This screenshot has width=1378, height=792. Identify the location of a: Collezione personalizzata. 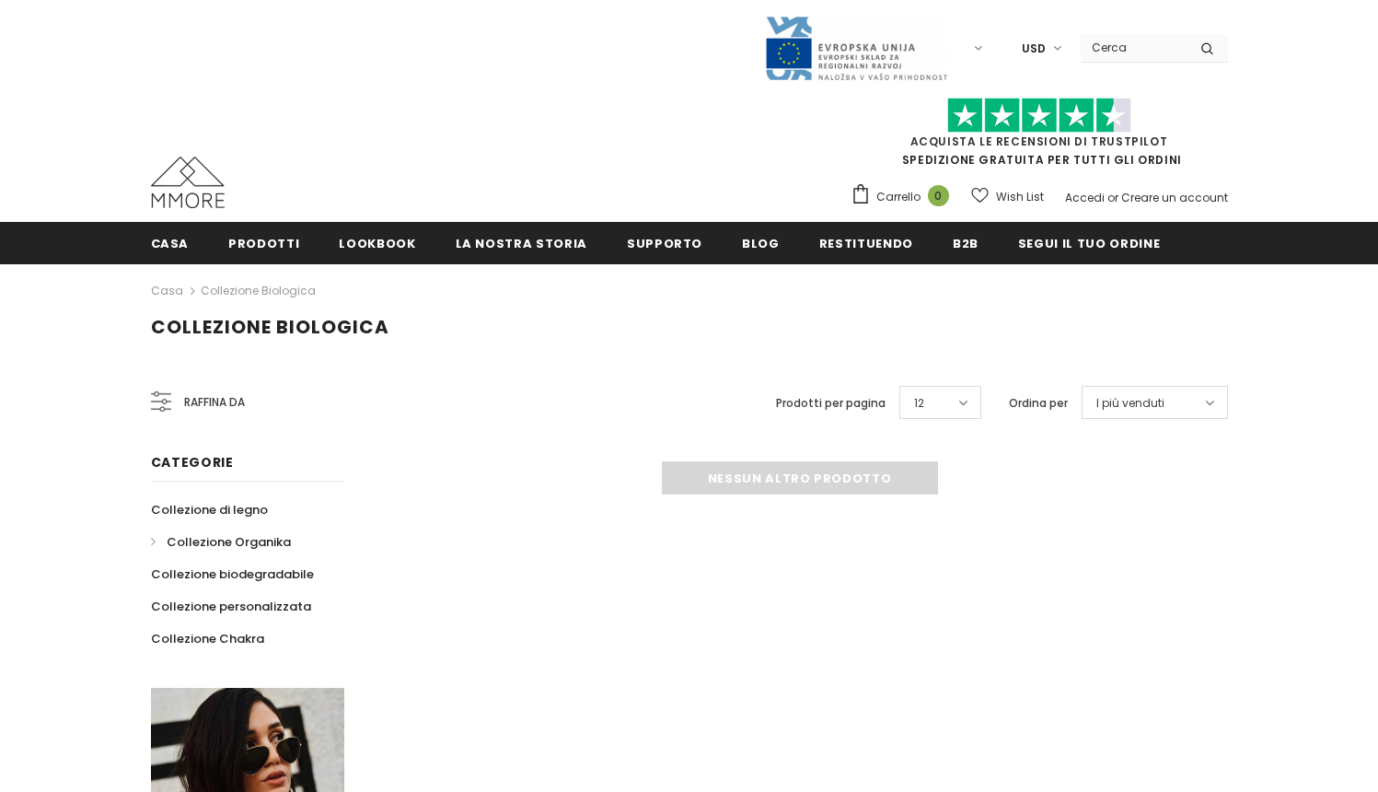
(231, 606).